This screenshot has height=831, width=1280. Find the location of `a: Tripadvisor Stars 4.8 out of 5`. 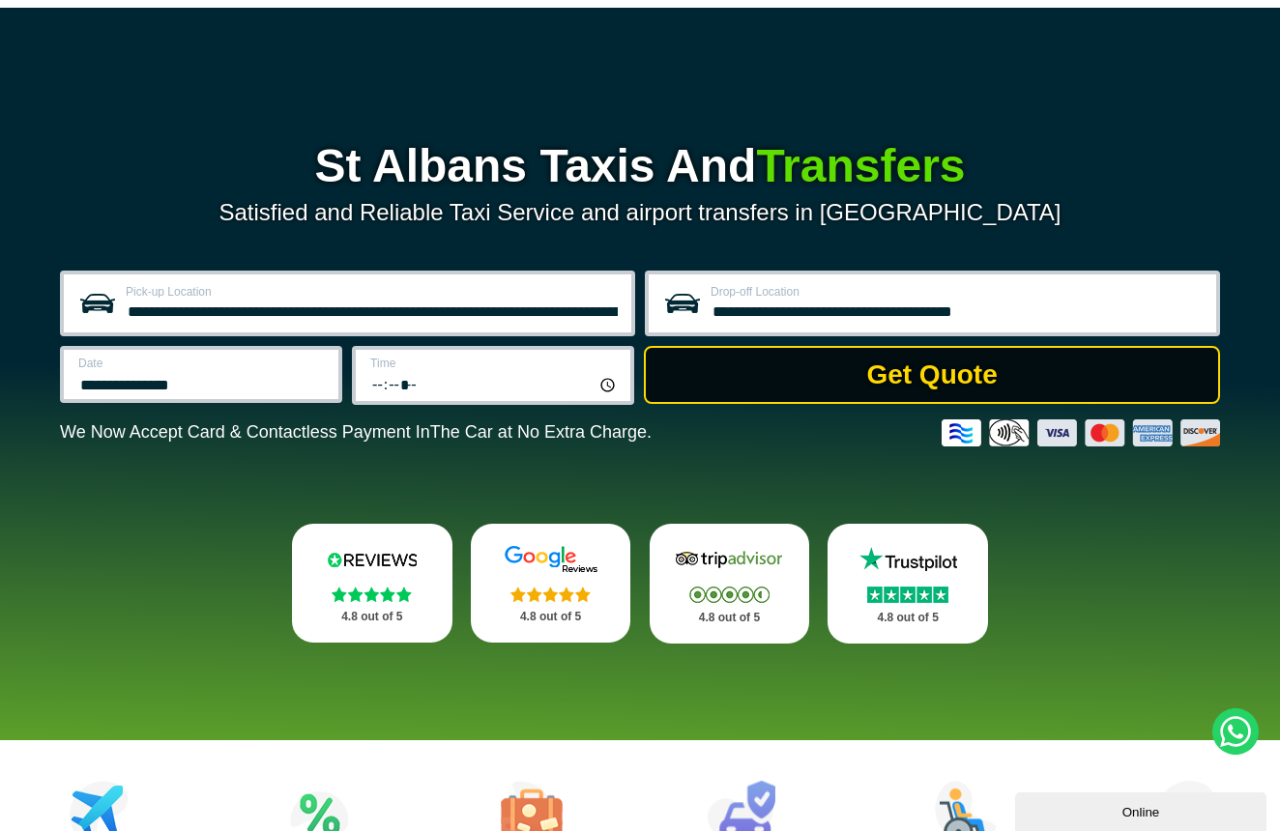

a: Tripadvisor Stars 4.8 out of 5 is located at coordinates (730, 584).